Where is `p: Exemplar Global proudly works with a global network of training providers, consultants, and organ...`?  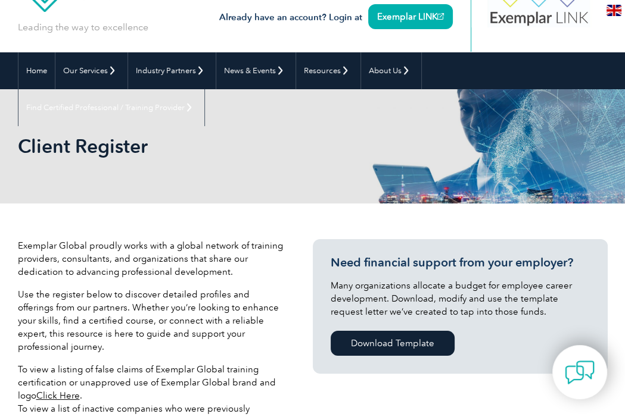
p: Exemplar Global proudly works with a global network of training providers, consultants, and organ... is located at coordinates (151, 259).